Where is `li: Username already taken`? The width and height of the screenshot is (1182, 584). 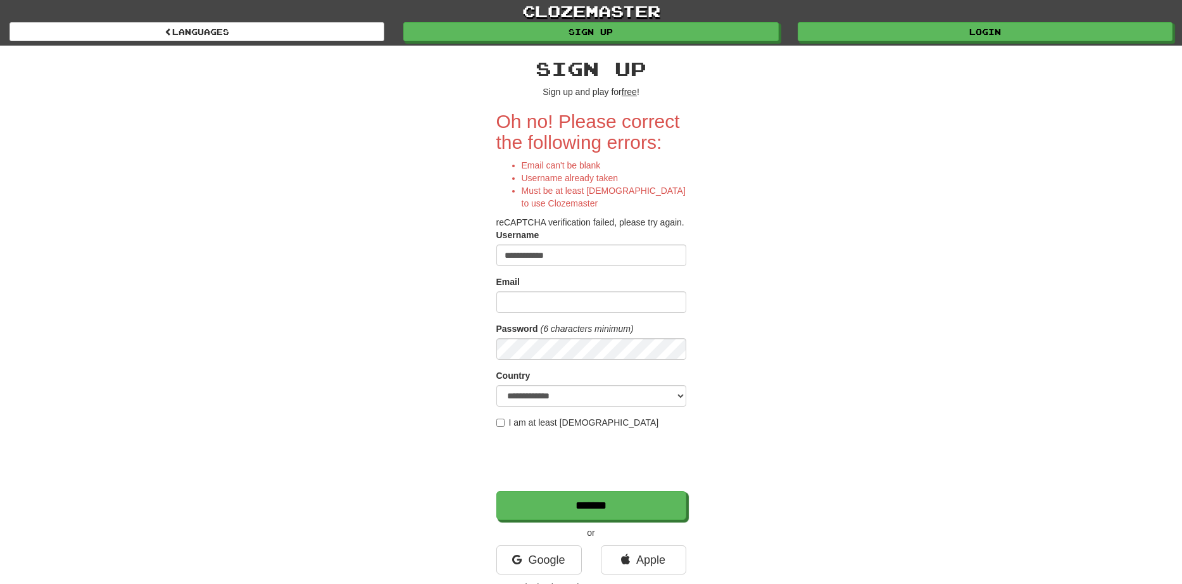 li: Username already taken is located at coordinates (604, 178).